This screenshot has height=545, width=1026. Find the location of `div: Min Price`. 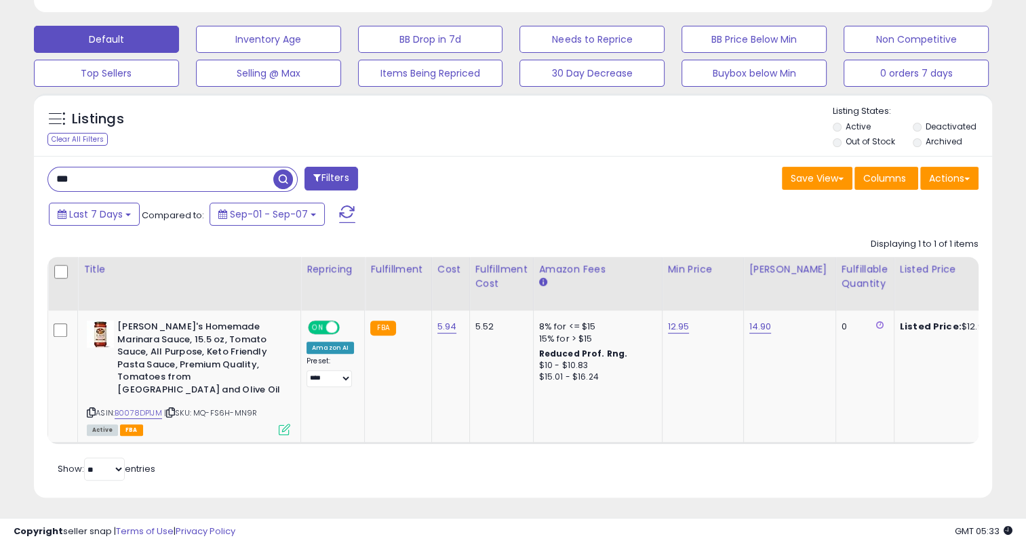

div: Min Price is located at coordinates (702, 269).